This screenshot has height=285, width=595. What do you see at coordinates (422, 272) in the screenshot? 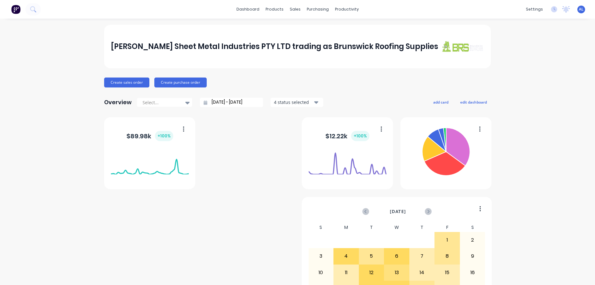
I see `div: 14` at bounding box center [422, 272].